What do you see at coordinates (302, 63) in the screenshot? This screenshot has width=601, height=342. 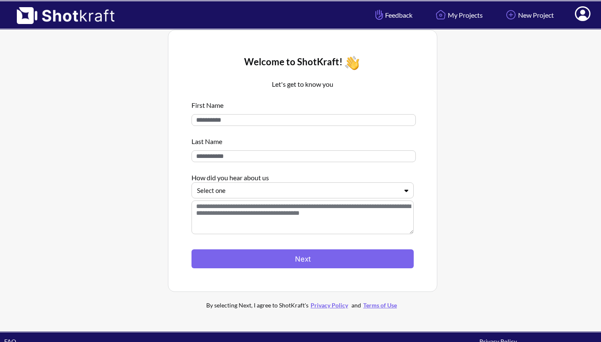 I see `div: Welcome to ShotKraft!` at bounding box center [302, 63].